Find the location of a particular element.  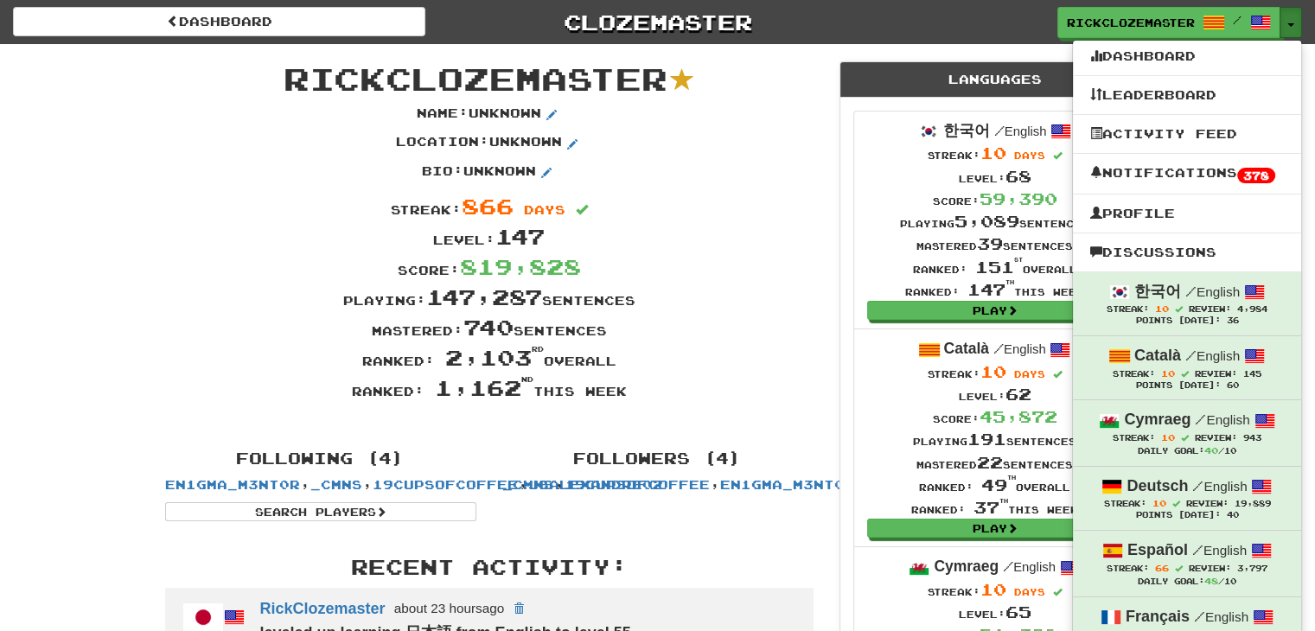

a: RickClozemaster is located at coordinates (322, 608).